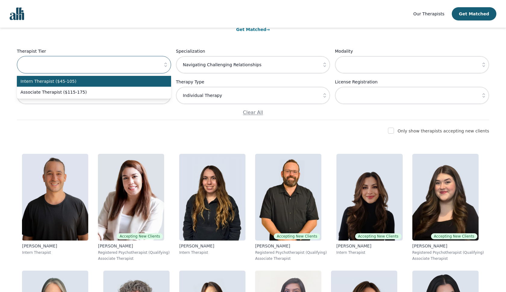 This screenshot has width=506, height=292. I want to click on img: Olivia_Snow, so click(446, 197).